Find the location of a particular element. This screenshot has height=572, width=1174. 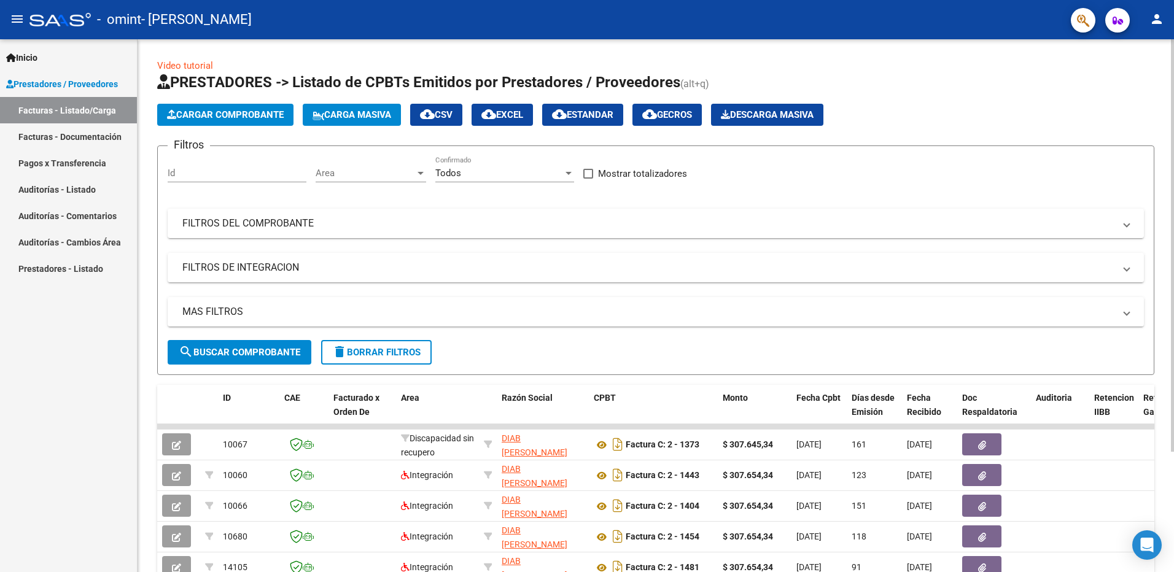

datatable-header-cell: Facturado x Orden De is located at coordinates (362, 412).